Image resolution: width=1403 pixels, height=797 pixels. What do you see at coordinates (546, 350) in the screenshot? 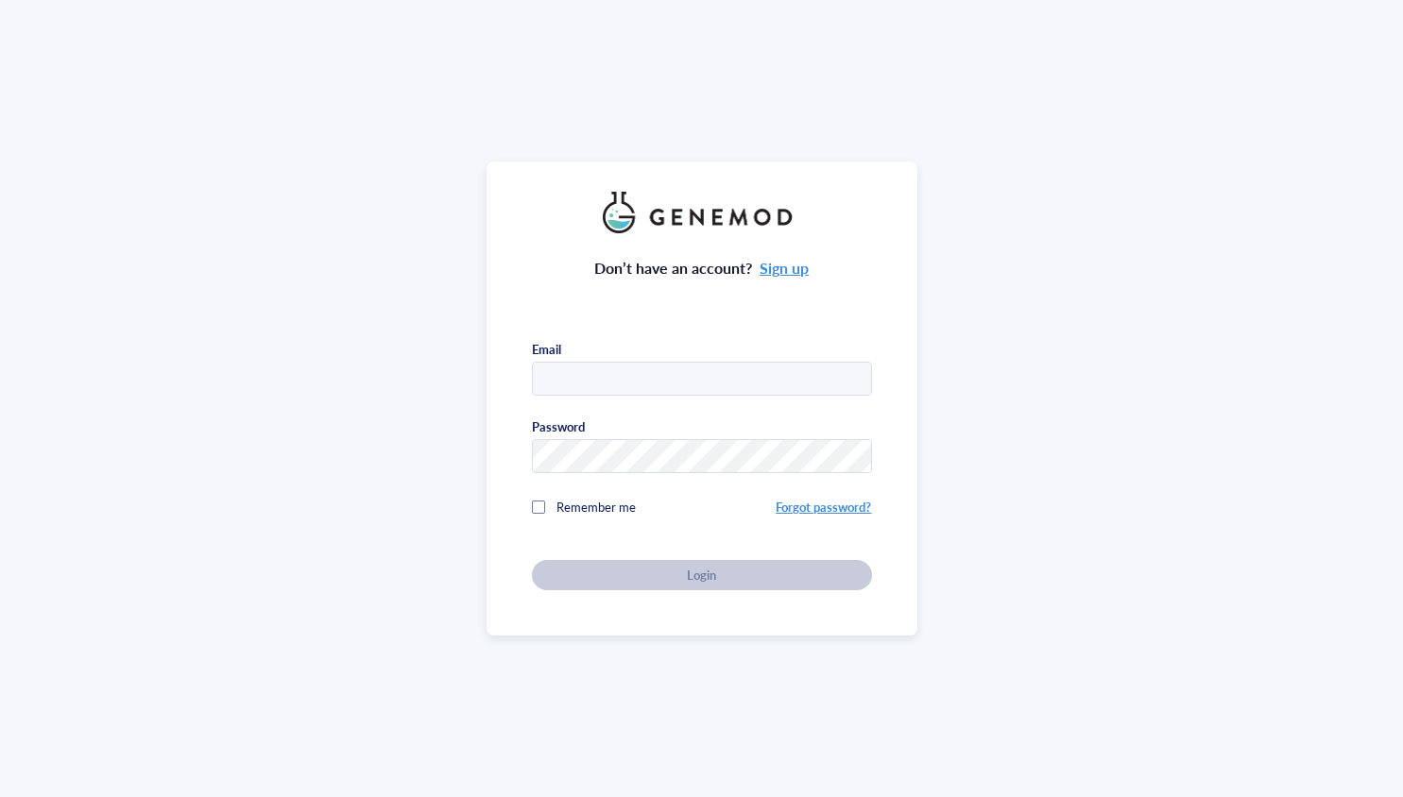
I see `div: Email` at bounding box center [546, 350].